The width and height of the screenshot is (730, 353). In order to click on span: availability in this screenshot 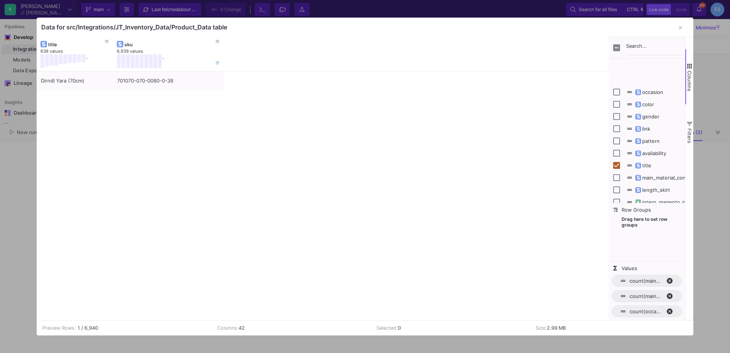, I will do `click(651, 153)`.